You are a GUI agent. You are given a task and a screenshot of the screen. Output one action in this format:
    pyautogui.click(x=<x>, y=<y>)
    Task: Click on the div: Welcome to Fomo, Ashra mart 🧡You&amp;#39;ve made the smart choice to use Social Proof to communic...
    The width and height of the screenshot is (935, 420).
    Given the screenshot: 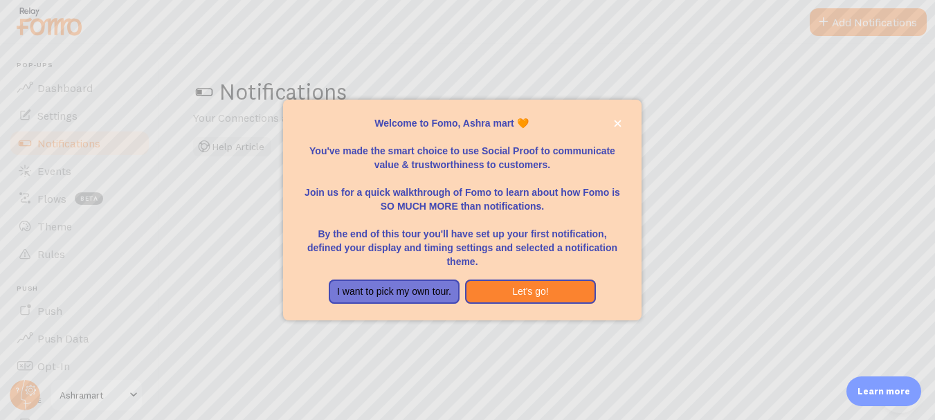 What is the action you would take?
    pyautogui.click(x=463, y=210)
    